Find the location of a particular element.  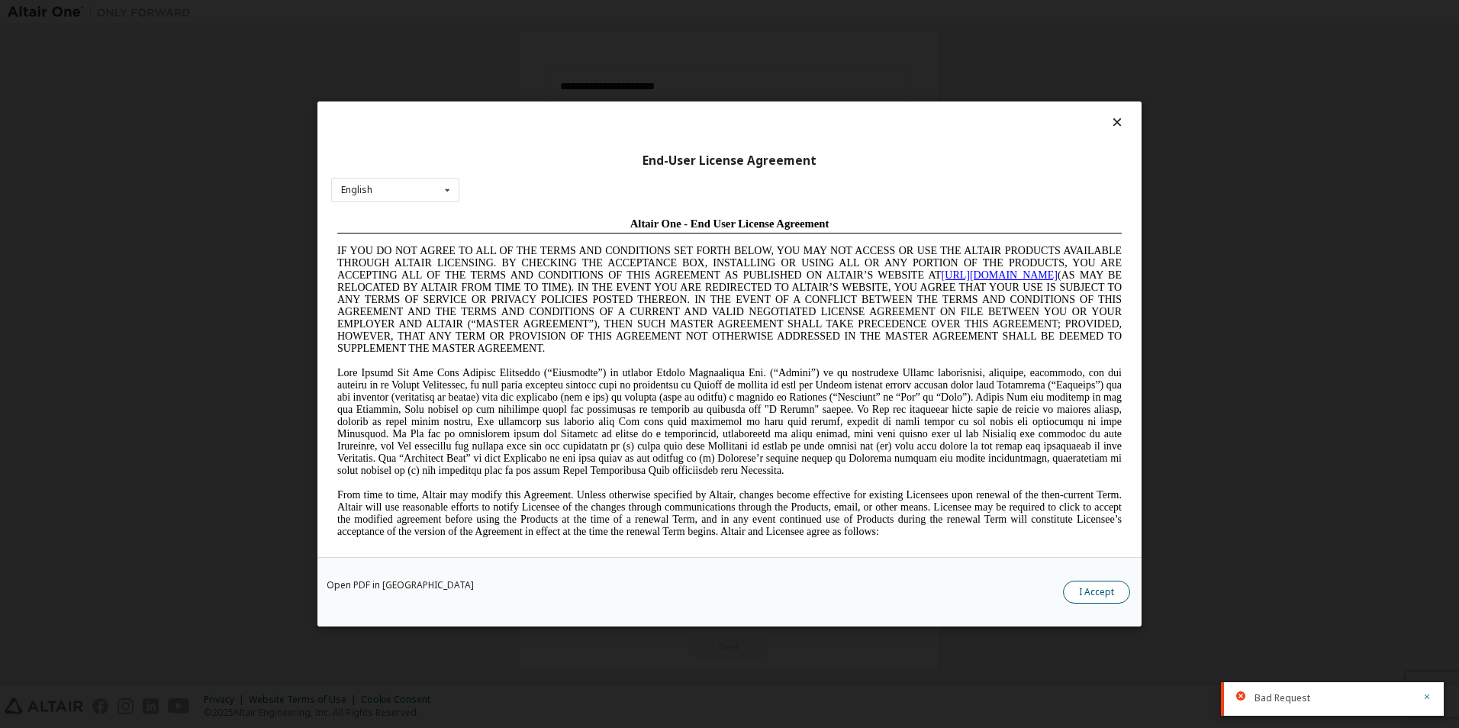

div: English is located at coordinates (356, 190).